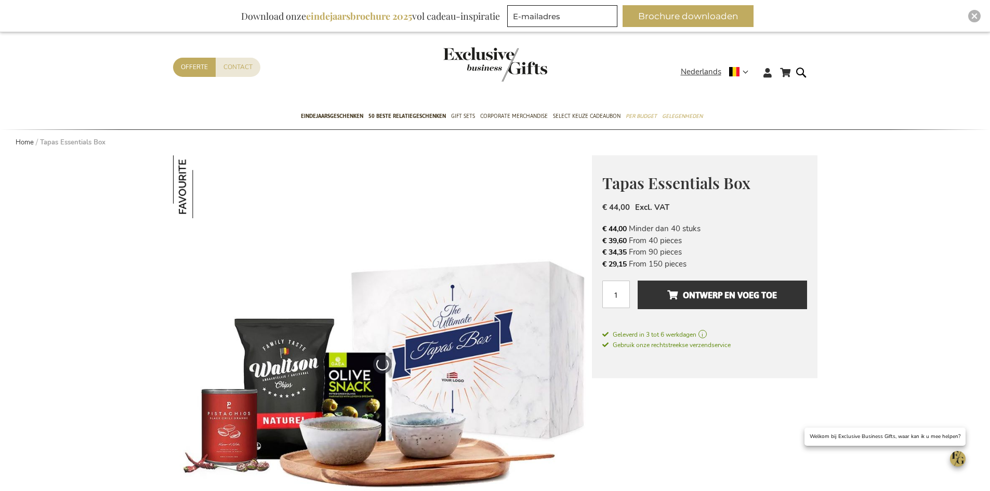 The width and height of the screenshot is (990, 491). Describe the element at coordinates (204, 187) in the screenshot. I see `img: Tapas Essentials Box` at that location.